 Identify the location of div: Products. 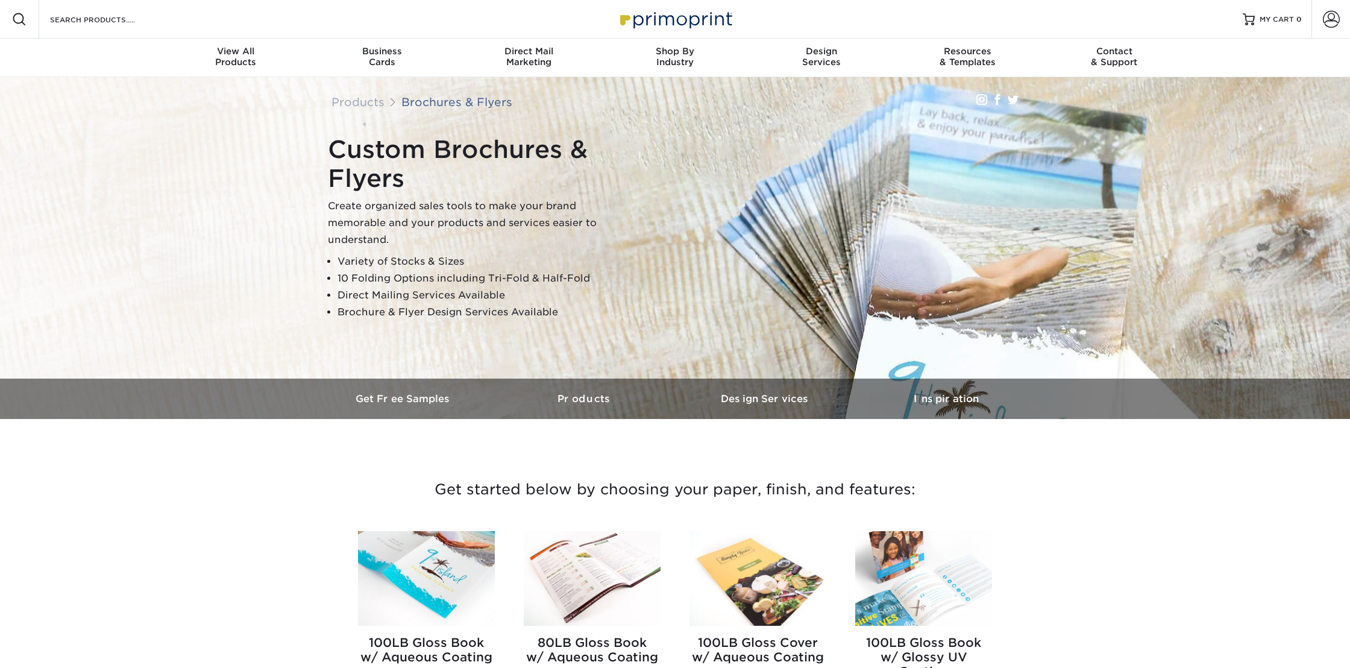
(236, 57).